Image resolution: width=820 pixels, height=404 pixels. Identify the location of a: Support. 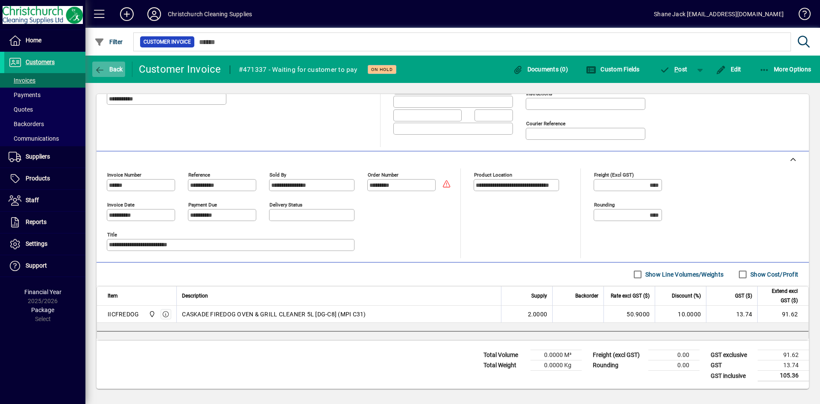
(45, 266).